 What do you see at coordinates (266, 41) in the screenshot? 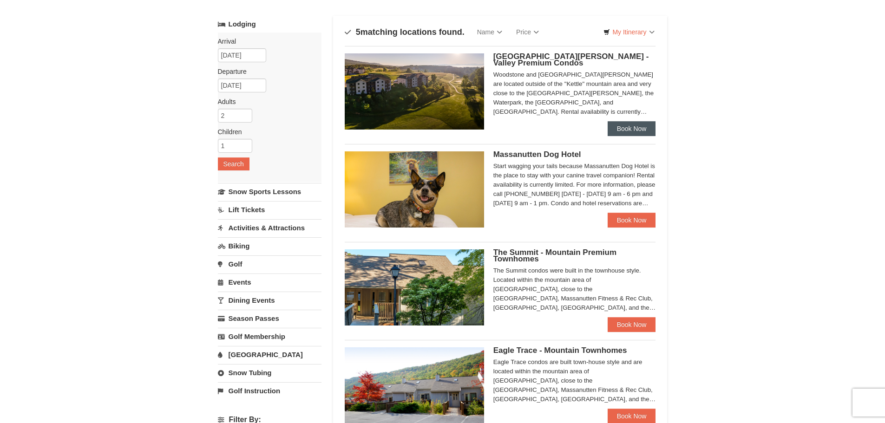
I see `label: Arrival` at bounding box center [266, 41].